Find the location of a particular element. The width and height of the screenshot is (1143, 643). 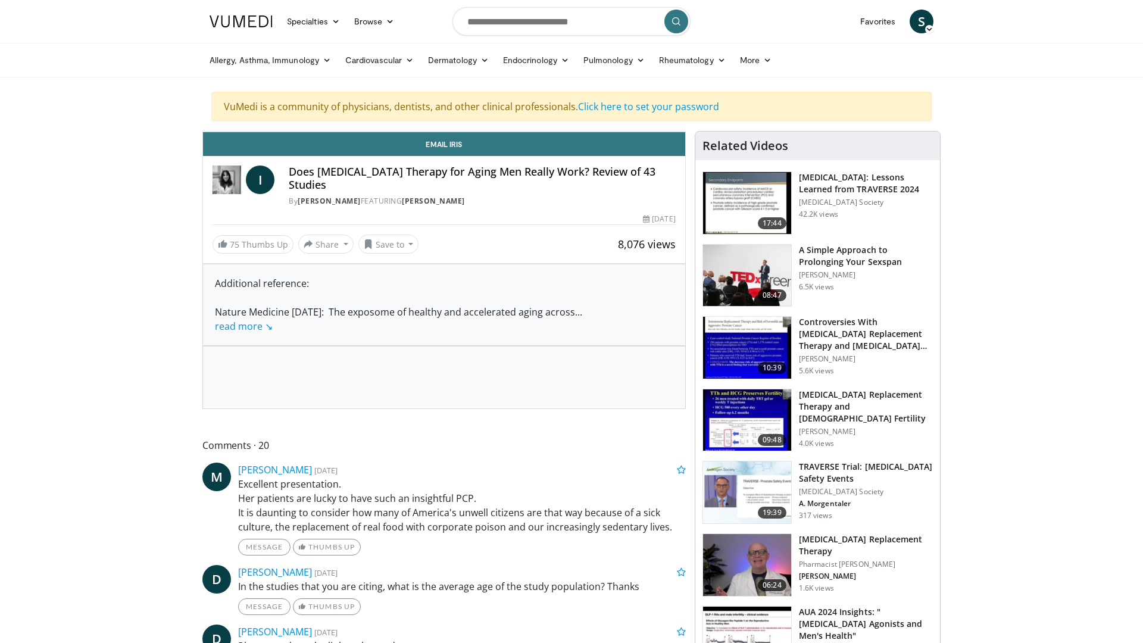

h3: A Simple Approach to Prolonging Your Sexspan is located at coordinates (866, 256).